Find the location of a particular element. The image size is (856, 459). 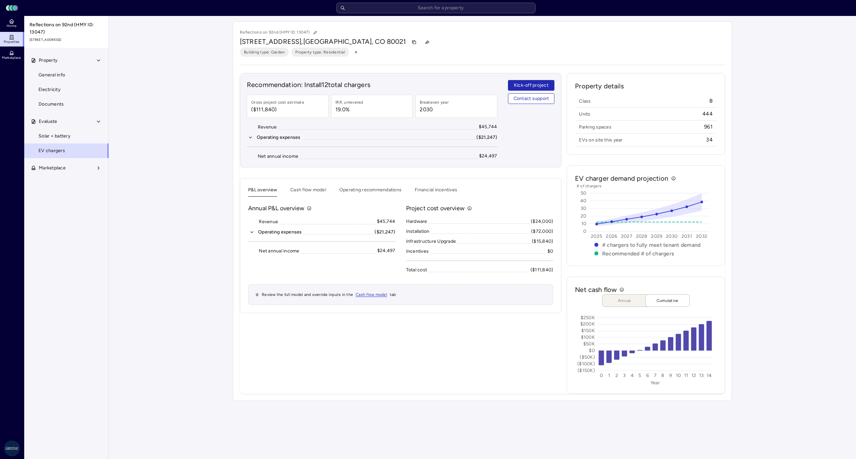

text: 2031 is located at coordinates (687, 236).